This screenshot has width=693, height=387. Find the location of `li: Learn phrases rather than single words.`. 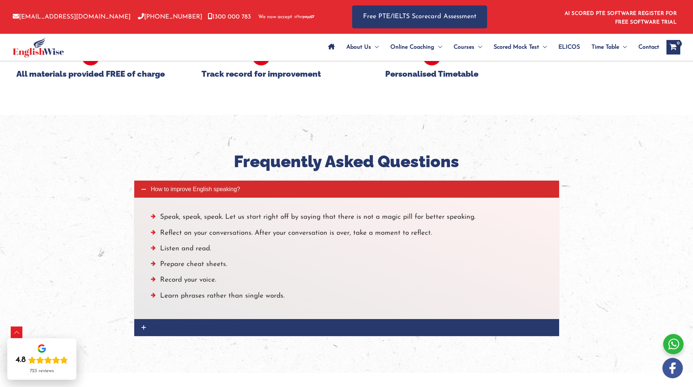

li: Learn phrases rather than single words. is located at coordinates (347, 298).